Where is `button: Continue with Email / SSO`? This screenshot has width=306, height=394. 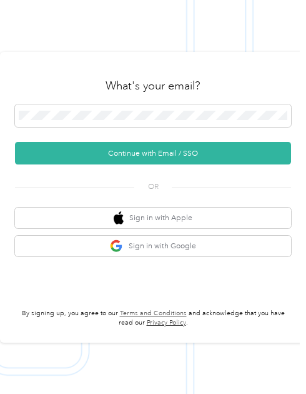
button: Continue with Email / SSO is located at coordinates (153, 153).